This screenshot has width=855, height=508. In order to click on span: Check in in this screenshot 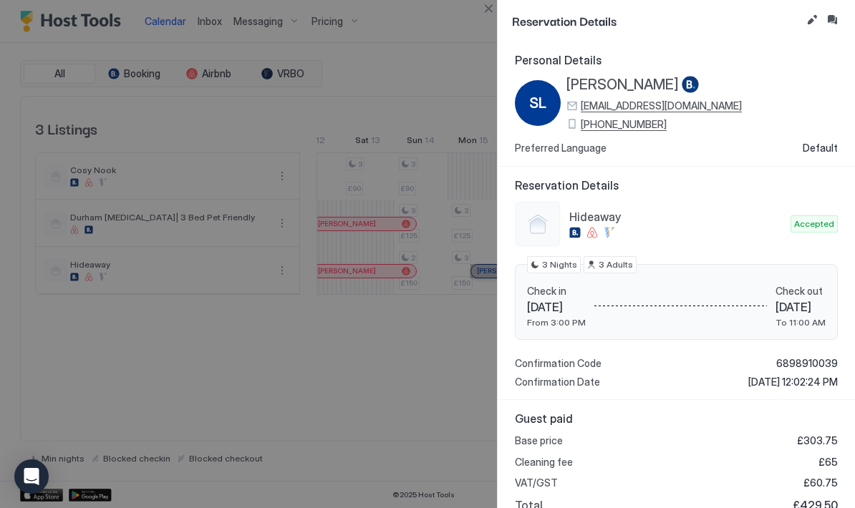, I will do `click(556, 291)`.